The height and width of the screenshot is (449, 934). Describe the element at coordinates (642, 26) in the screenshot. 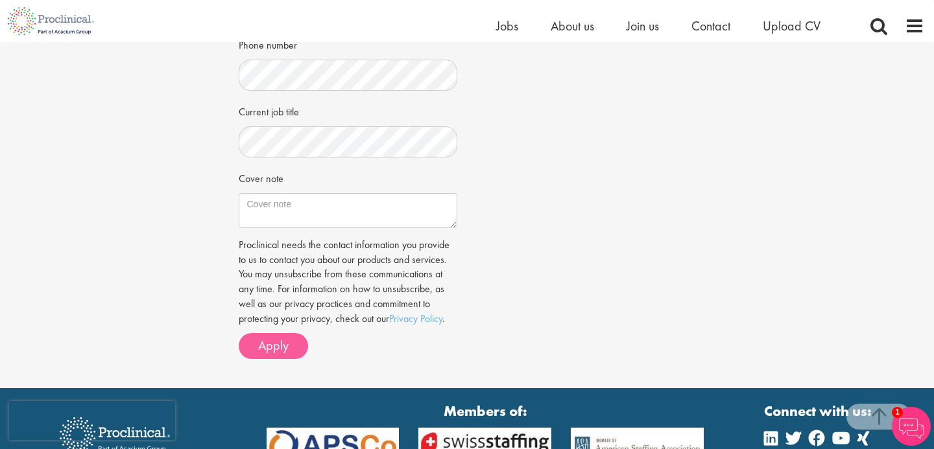

I see `a: Join us` at that location.